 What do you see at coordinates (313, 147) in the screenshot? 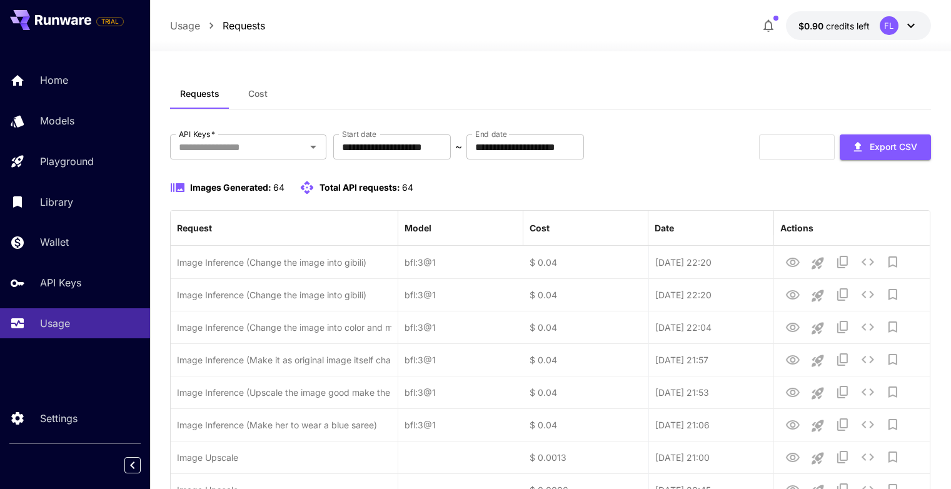
I see `button: Open` at bounding box center [313, 147].